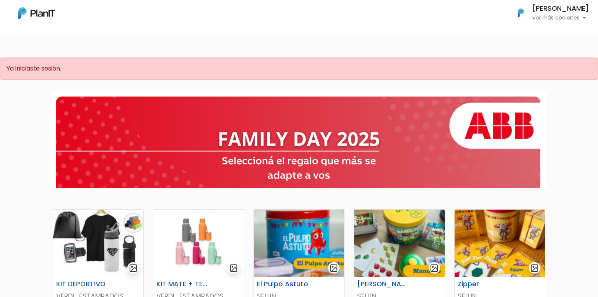  I want to click on img: thumb_Captura_de_pantalla_2025-07-29_101456.png, so click(299, 243).